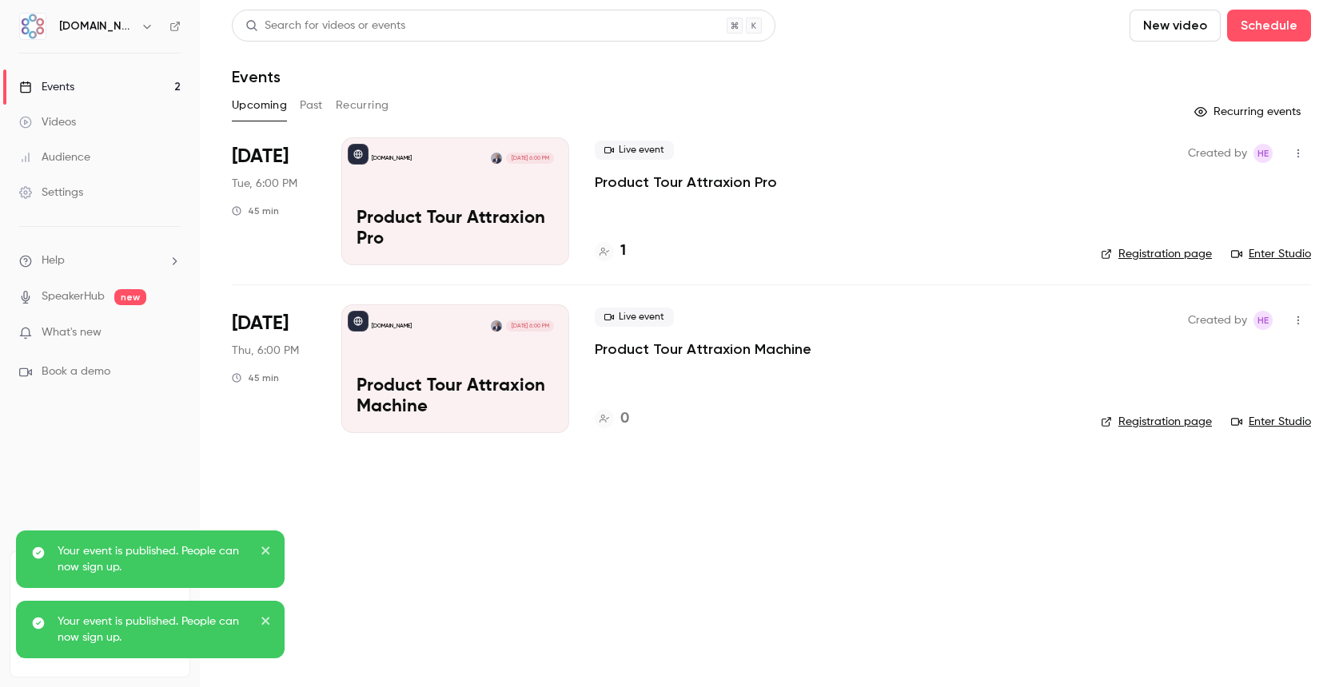 This screenshot has height=687, width=1343. What do you see at coordinates (259, 106) in the screenshot?
I see `button: Upcoming` at bounding box center [259, 106].